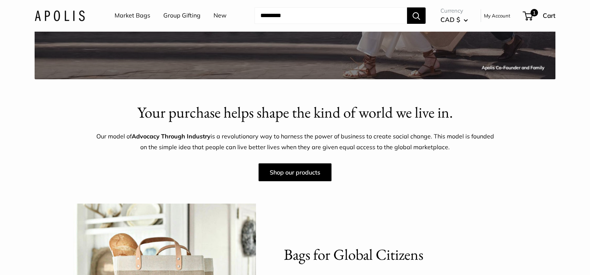 The image size is (590, 275). I want to click on a: Group Gifting, so click(182, 16).